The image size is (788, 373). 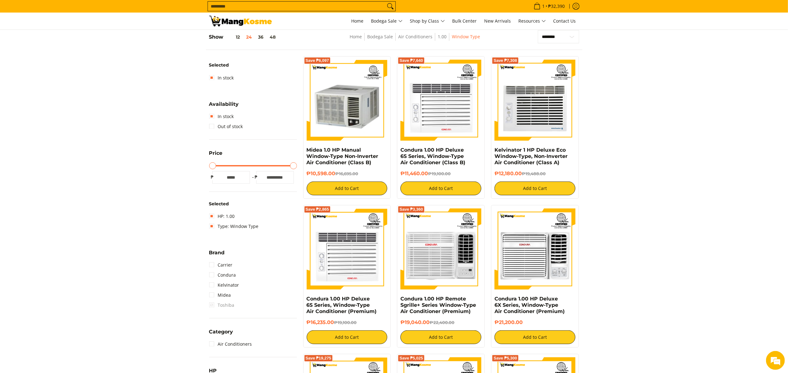 What do you see at coordinates (222, 305) in the screenshot?
I see `span: Toshiba` at bounding box center [222, 305].